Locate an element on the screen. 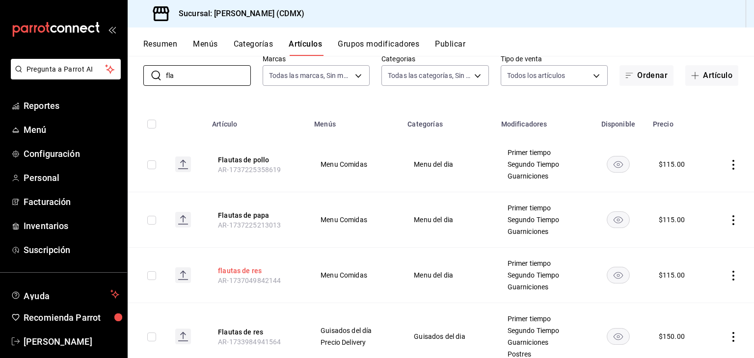  span: Facturación is located at coordinates (71, 202).